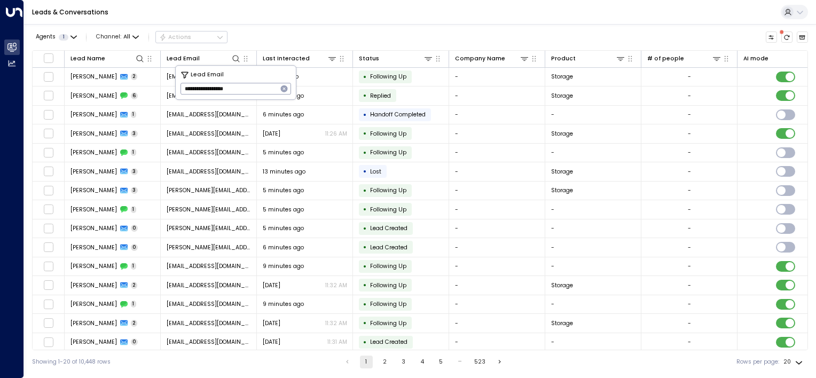 The height and width of the screenshot is (378, 816). Describe the element at coordinates (398, 114) in the screenshot. I see `span: Handoff Completed` at that location.